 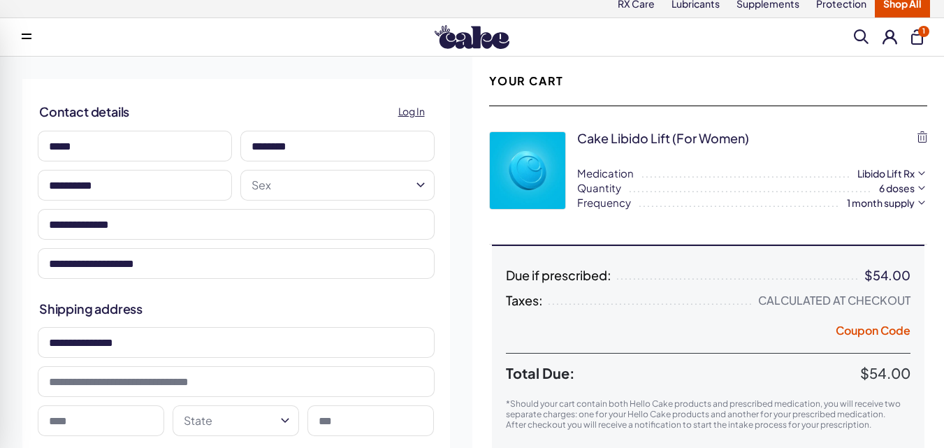 What do you see at coordinates (236, 308) in the screenshot?
I see `h2: Shipping address` at bounding box center [236, 308].